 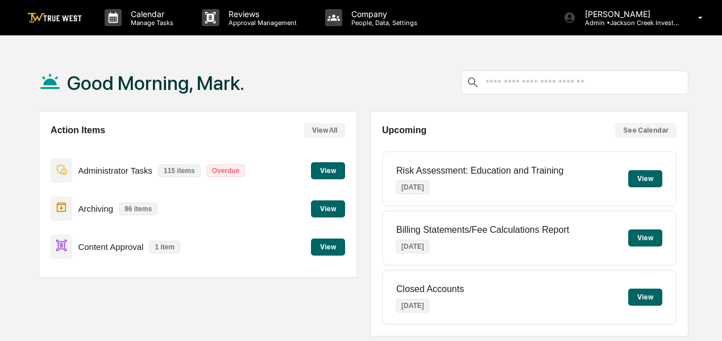 What do you see at coordinates (383, 14) in the screenshot?
I see `p: Company` at bounding box center [383, 14].